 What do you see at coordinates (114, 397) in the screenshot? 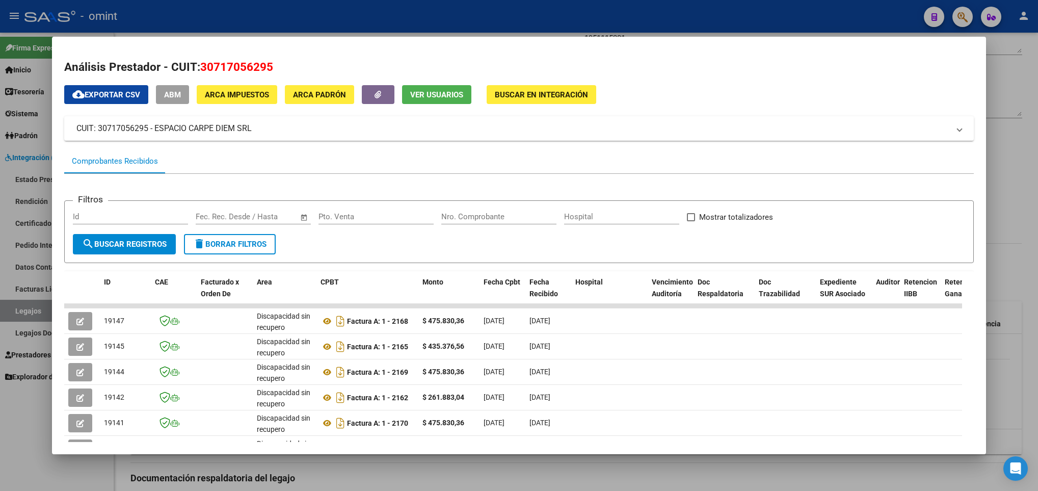
I see `span: 19142` at bounding box center [114, 397].